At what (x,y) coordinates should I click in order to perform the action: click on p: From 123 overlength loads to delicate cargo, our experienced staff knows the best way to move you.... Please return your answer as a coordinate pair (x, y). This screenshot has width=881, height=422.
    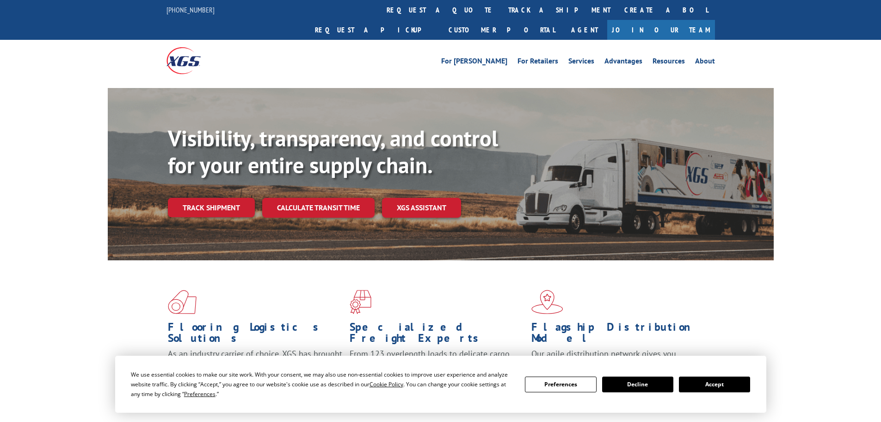
    Looking at the image, I should click on (437, 368).